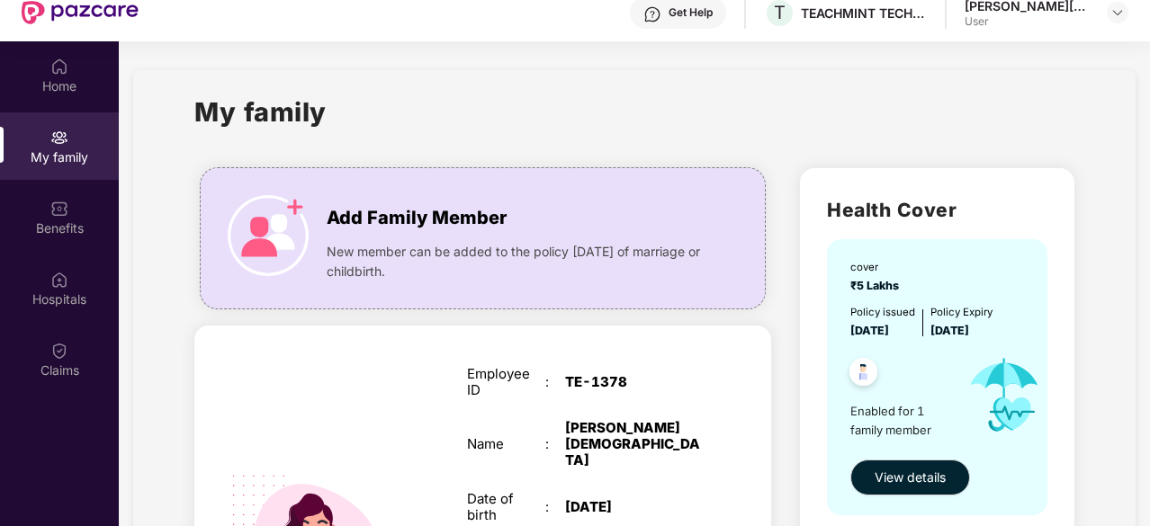 The image size is (1150, 526). What do you see at coordinates (901, 420) in the screenshot?
I see `span: Enabled for 1 family member` at bounding box center [901, 420].